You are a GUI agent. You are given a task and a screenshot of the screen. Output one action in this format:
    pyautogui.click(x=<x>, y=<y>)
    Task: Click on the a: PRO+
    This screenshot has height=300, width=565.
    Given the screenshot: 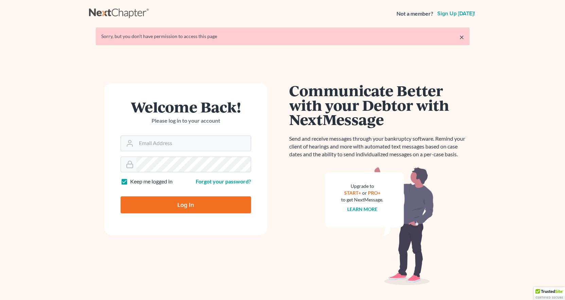 What is the action you would take?
    pyautogui.click(x=374, y=193)
    